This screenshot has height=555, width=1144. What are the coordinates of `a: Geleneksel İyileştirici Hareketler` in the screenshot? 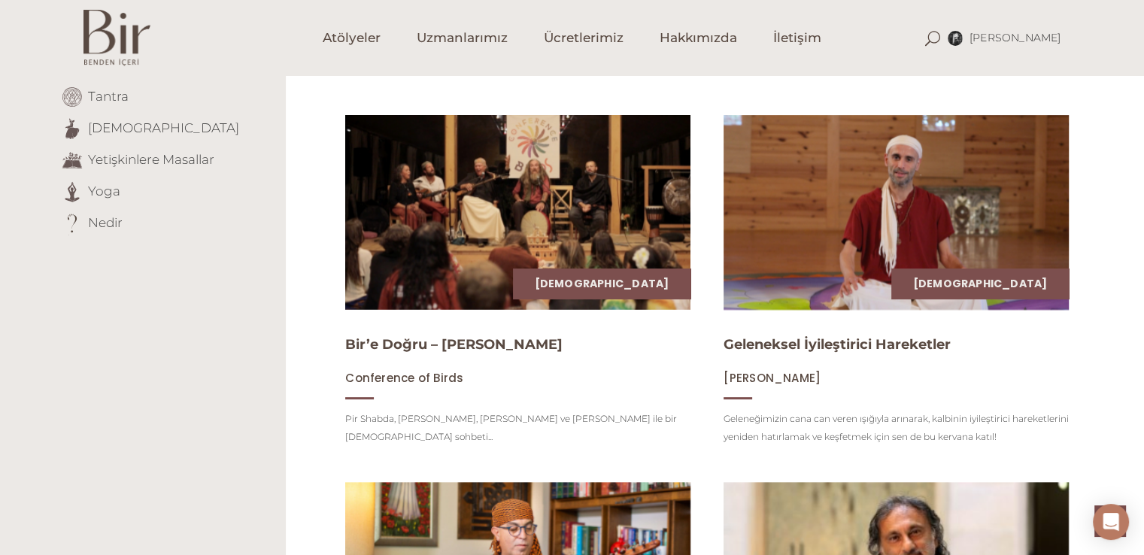 It's located at (837, 344).